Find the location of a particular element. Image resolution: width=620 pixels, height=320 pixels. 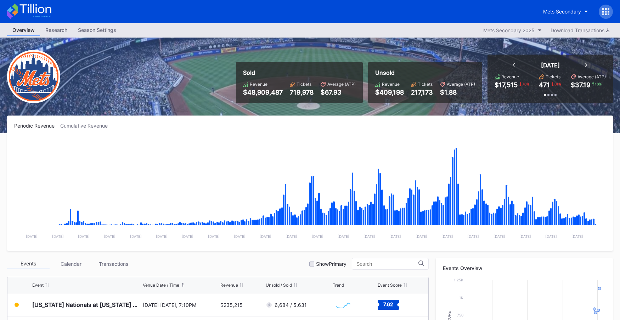

div: Overview is located at coordinates (23, 30).